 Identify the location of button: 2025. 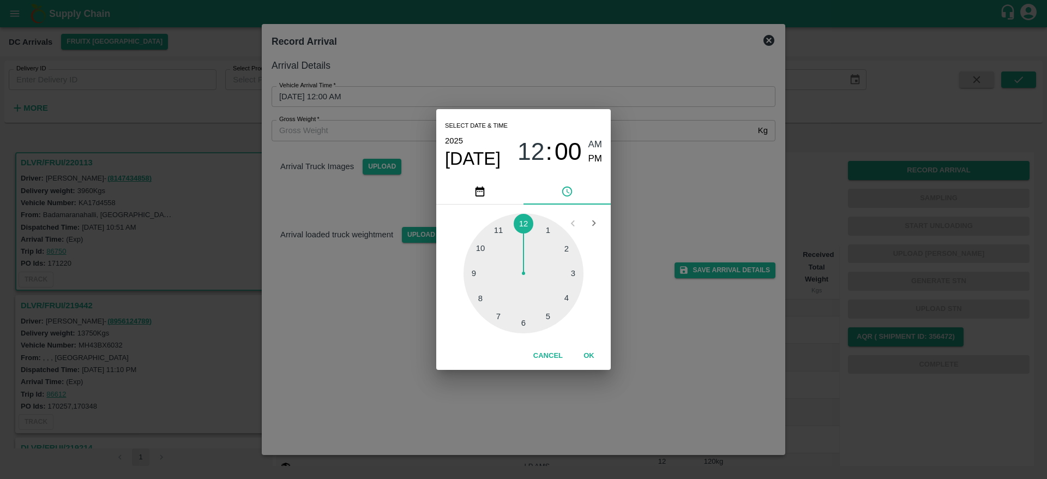
(454, 141).